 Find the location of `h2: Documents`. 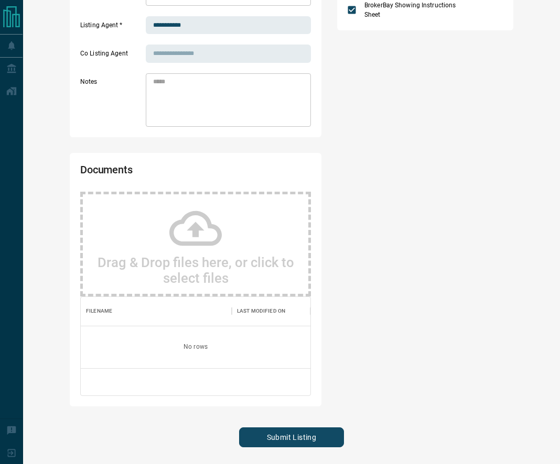

h2: Documents is located at coordinates (149, 172).